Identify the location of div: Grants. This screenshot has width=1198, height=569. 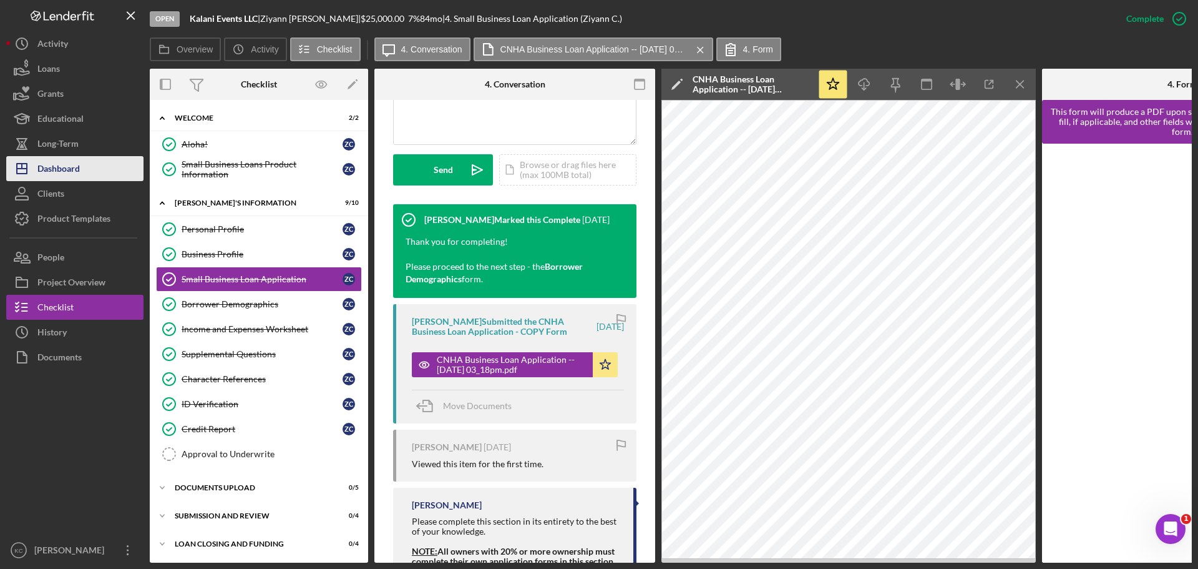
(51, 95).